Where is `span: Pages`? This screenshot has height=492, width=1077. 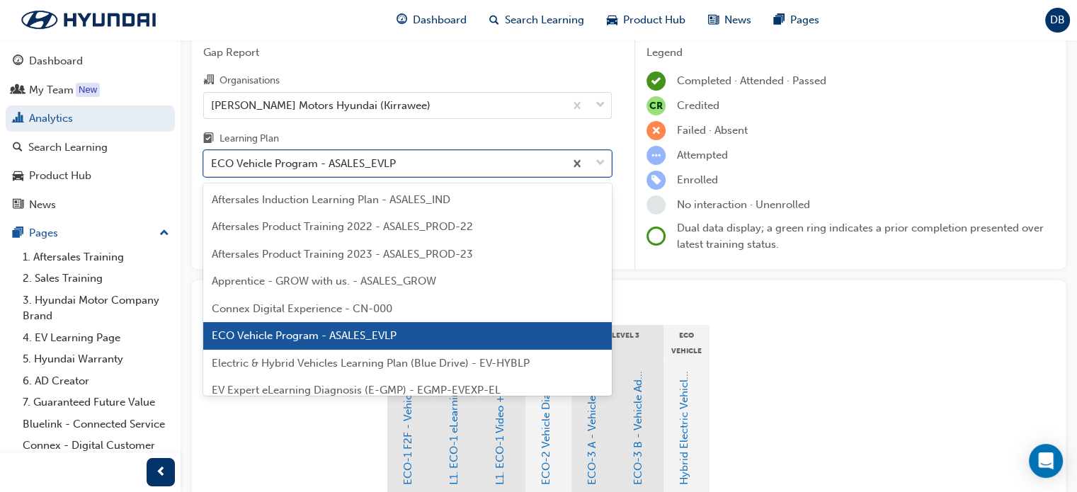 span: Pages is located at coordinates (804, 20).